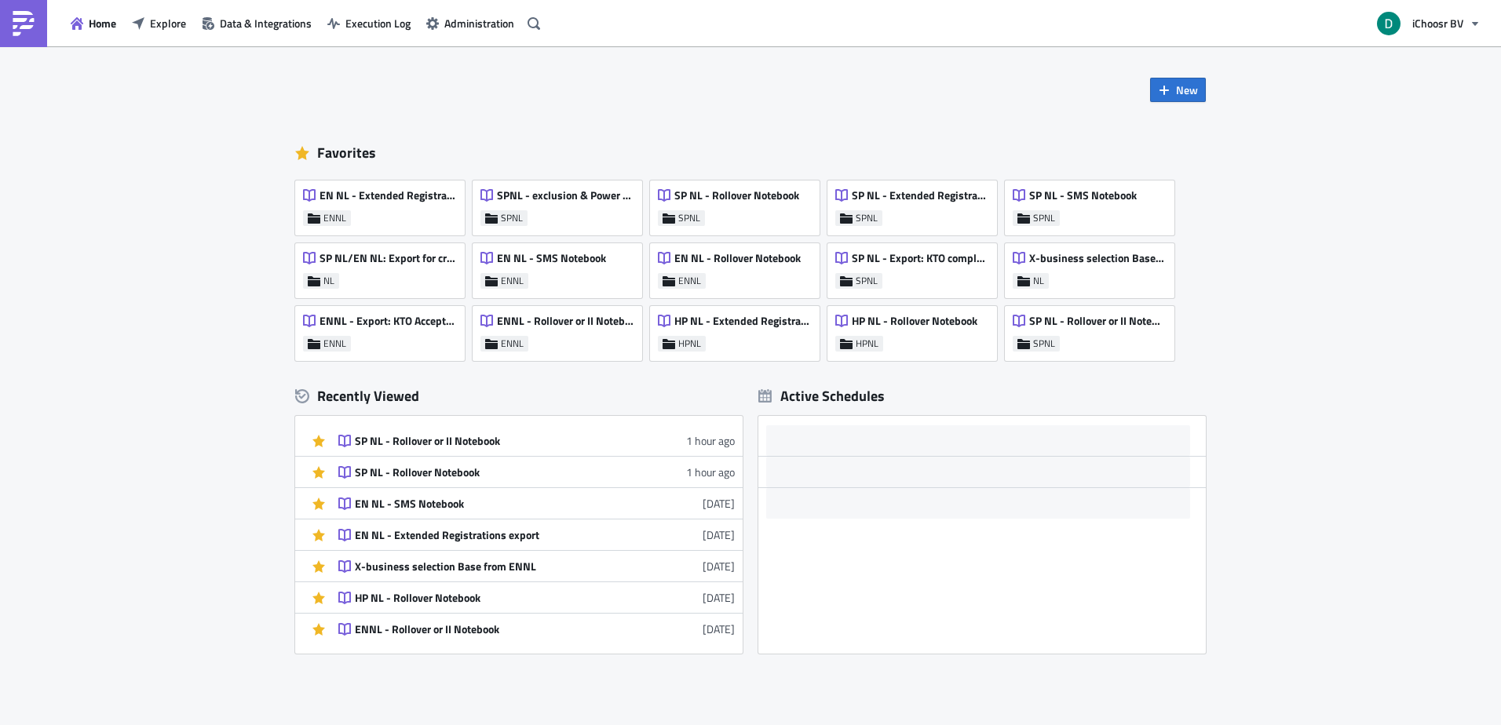 Image resolution: width=1501 pixels, height=725 pixels. What do you see at coordinates (821, 396) in the screenshot?
I see `div: Active Schedules` at bounding box center [821, 396].